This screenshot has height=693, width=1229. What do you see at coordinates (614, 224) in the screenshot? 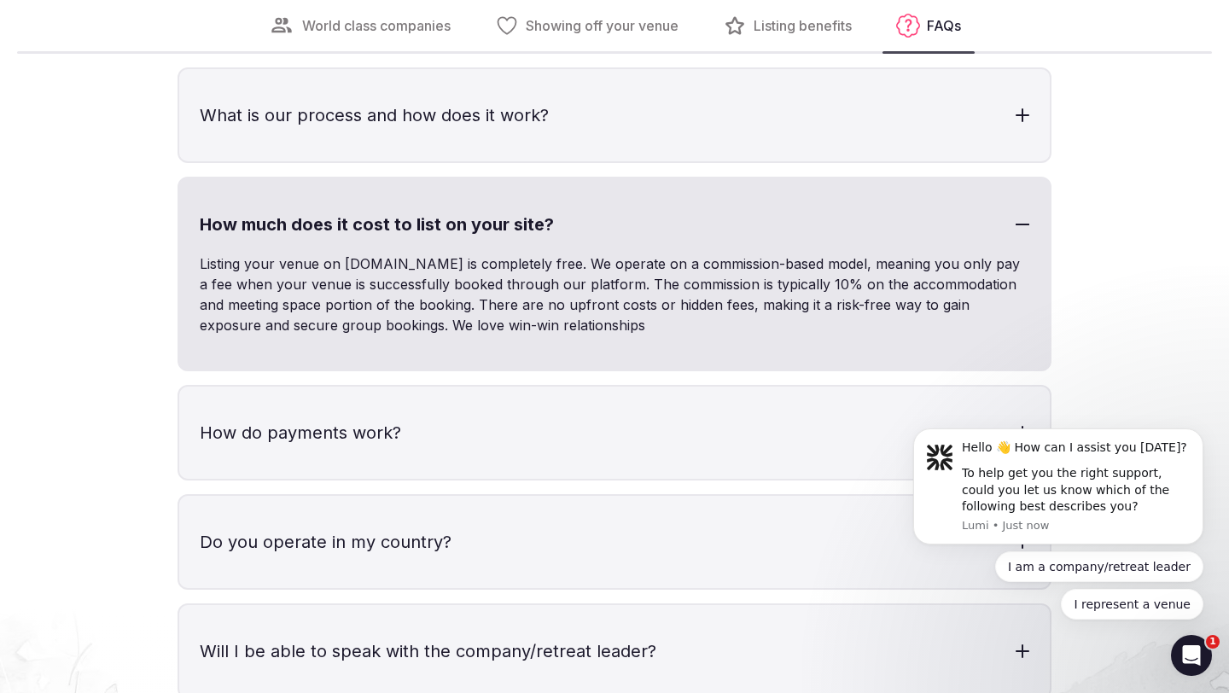
I see `h3: How much does it cost to list on your site?` at bounding box center [614, 224].